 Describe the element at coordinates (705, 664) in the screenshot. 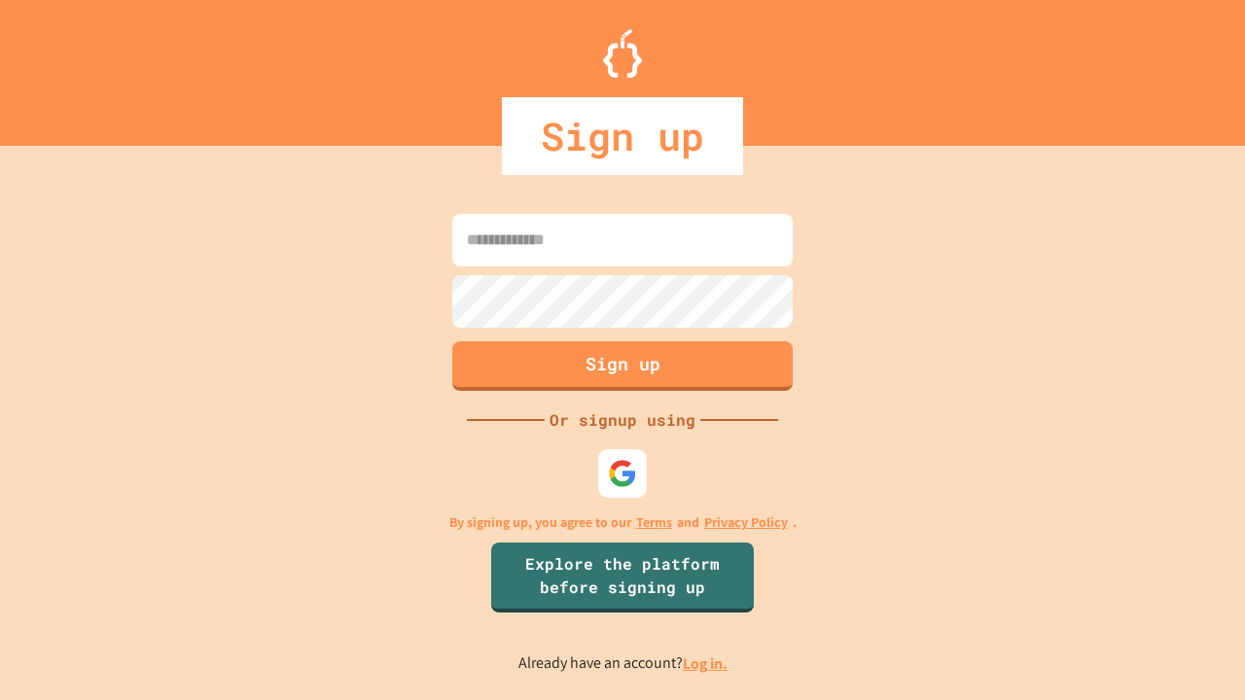

I see `a: Log in.` at that location.